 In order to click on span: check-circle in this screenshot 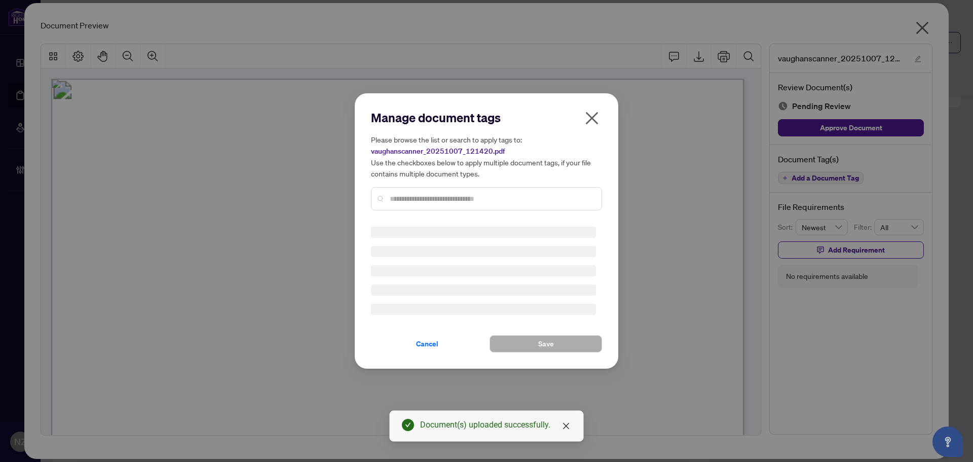, I will do `click(408, 425)`.